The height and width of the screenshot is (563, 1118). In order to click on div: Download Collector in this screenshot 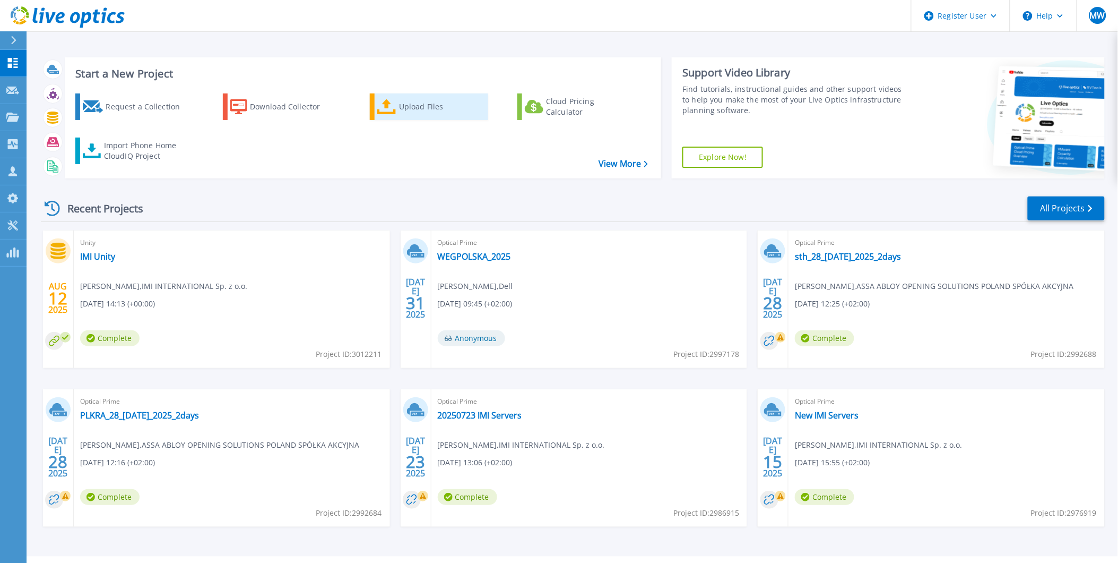, I will do `click(292, 107)`.